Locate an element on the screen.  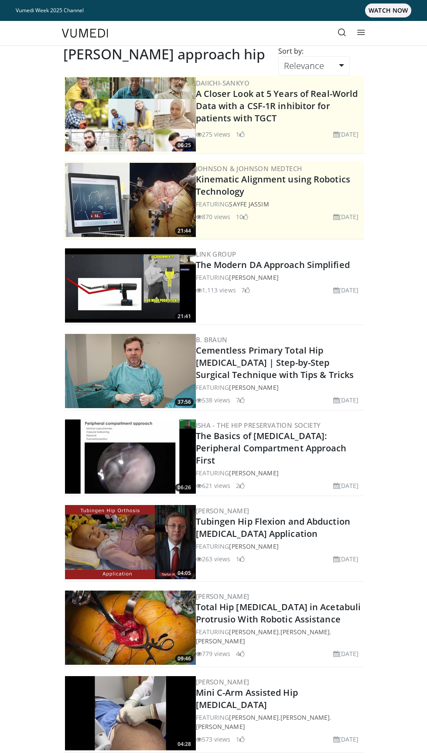
span: 09:46 is located at coordinates (184, 658).